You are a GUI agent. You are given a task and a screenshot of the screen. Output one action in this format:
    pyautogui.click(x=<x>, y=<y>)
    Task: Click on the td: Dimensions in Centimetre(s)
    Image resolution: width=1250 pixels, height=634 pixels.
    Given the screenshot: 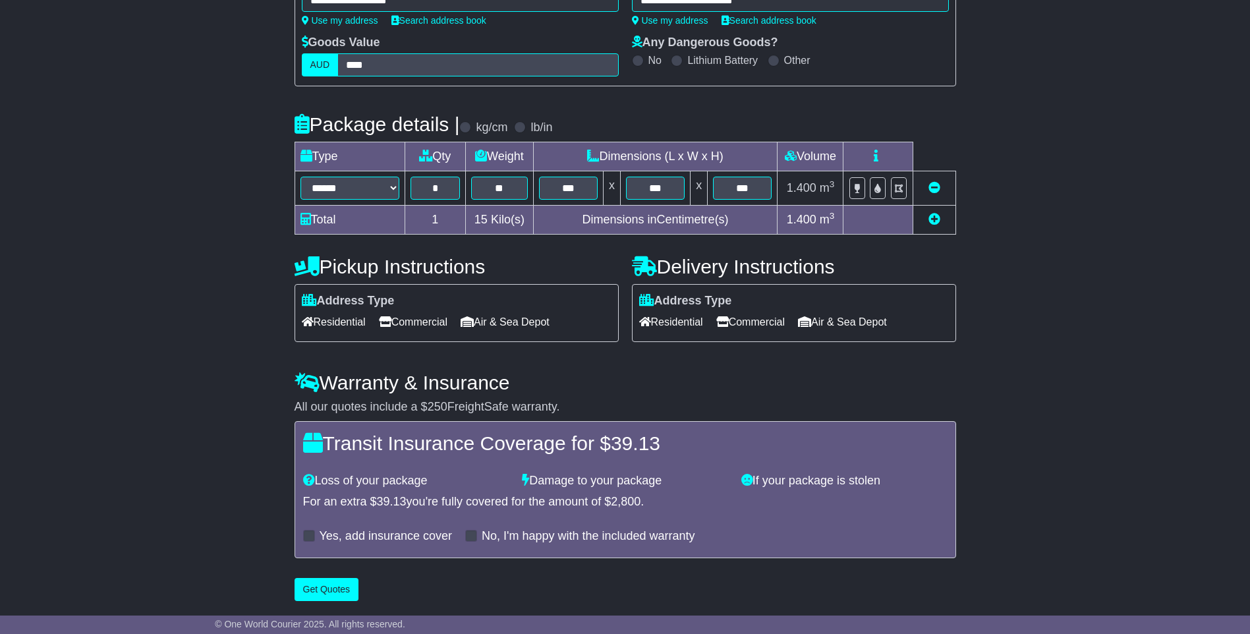 What is the action you would take?
    pyautogui.click(x=655, y=220)
    